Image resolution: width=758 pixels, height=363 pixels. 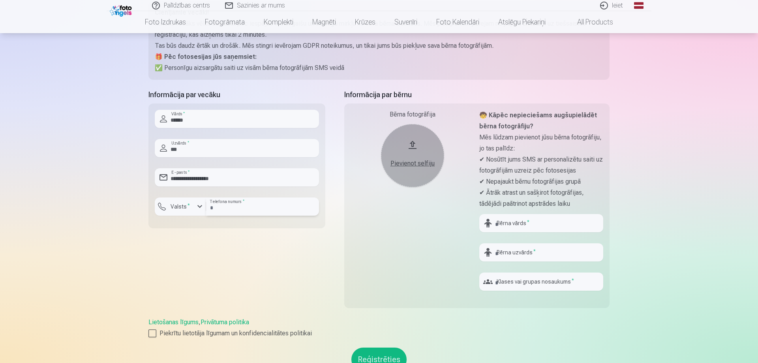 I want to click on a: Komplekti, so click(x=278, y=22).